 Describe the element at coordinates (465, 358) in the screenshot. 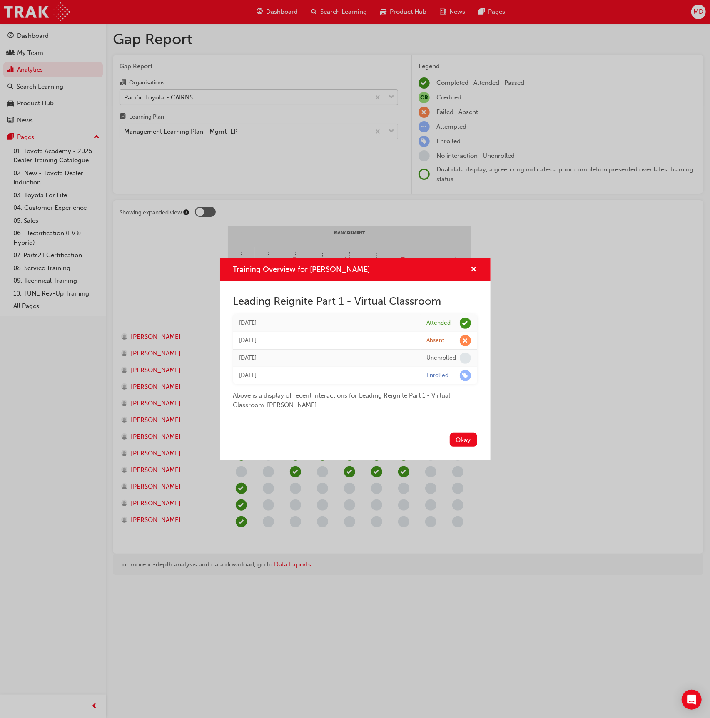

I see `span: learningRecordVerb_NONE-icon` at that location.